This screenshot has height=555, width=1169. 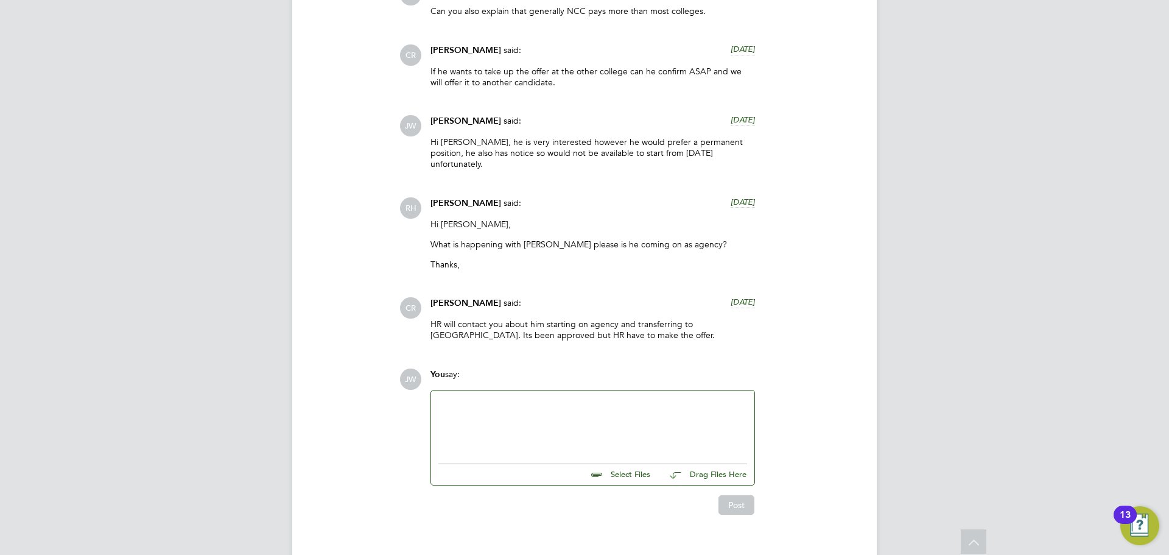 I want to click on div: 13, so click(x=1125, y=522).